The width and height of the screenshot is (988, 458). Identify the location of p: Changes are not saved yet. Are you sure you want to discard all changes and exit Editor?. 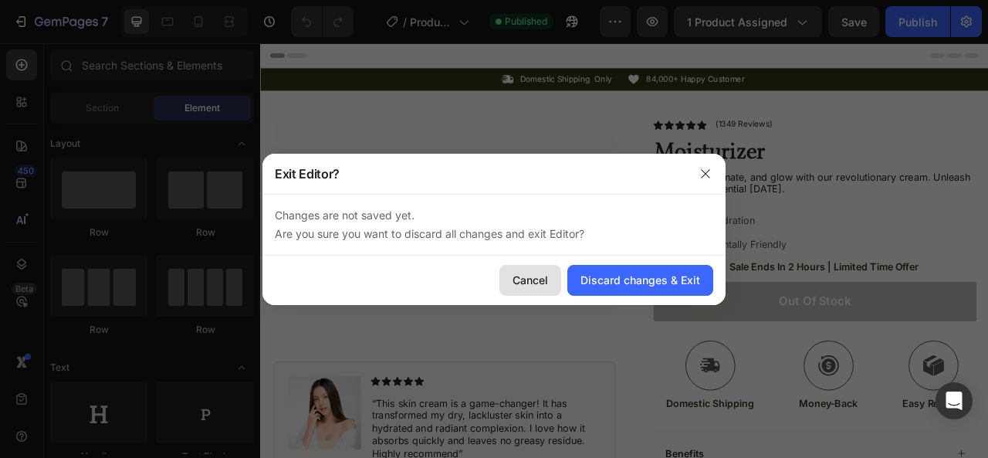
(494, 225).